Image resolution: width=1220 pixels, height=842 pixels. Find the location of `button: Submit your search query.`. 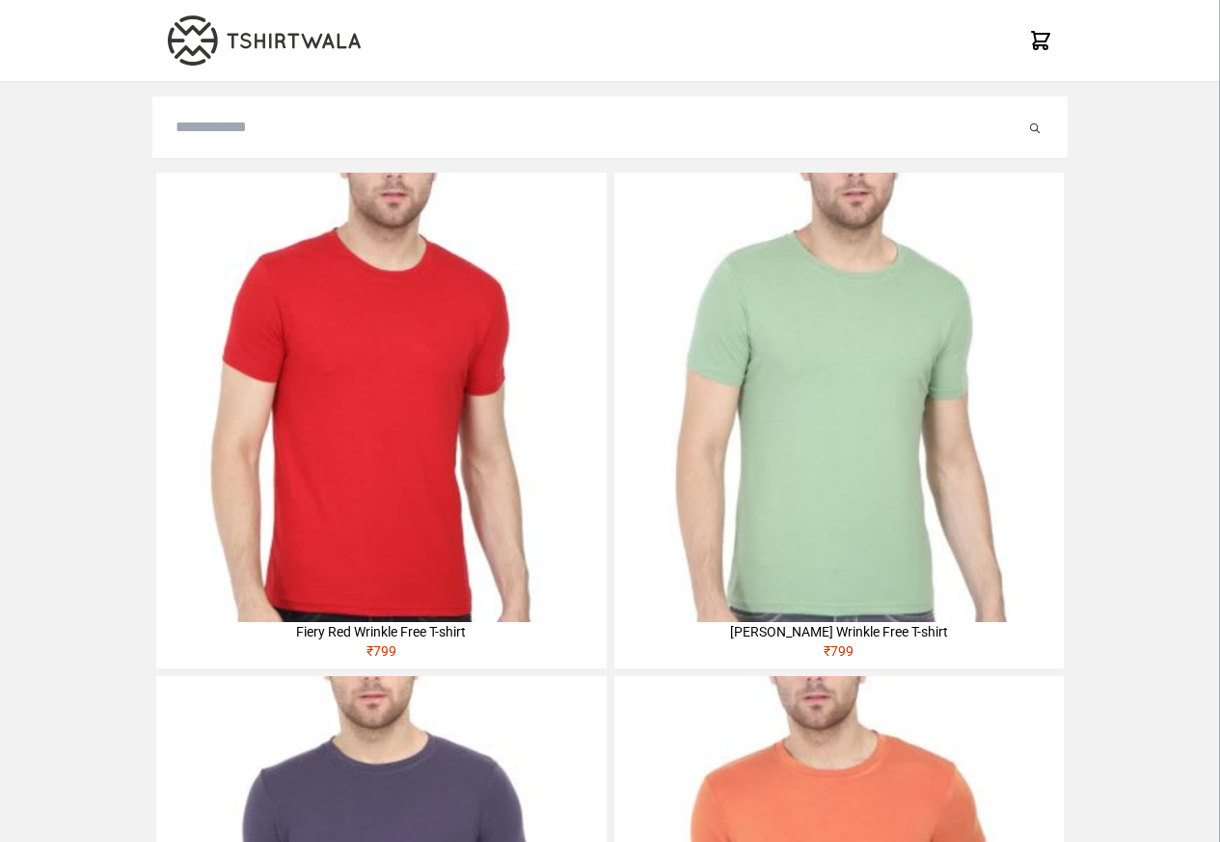

button: Submit your search query. is located at coordinates (1035, 127).